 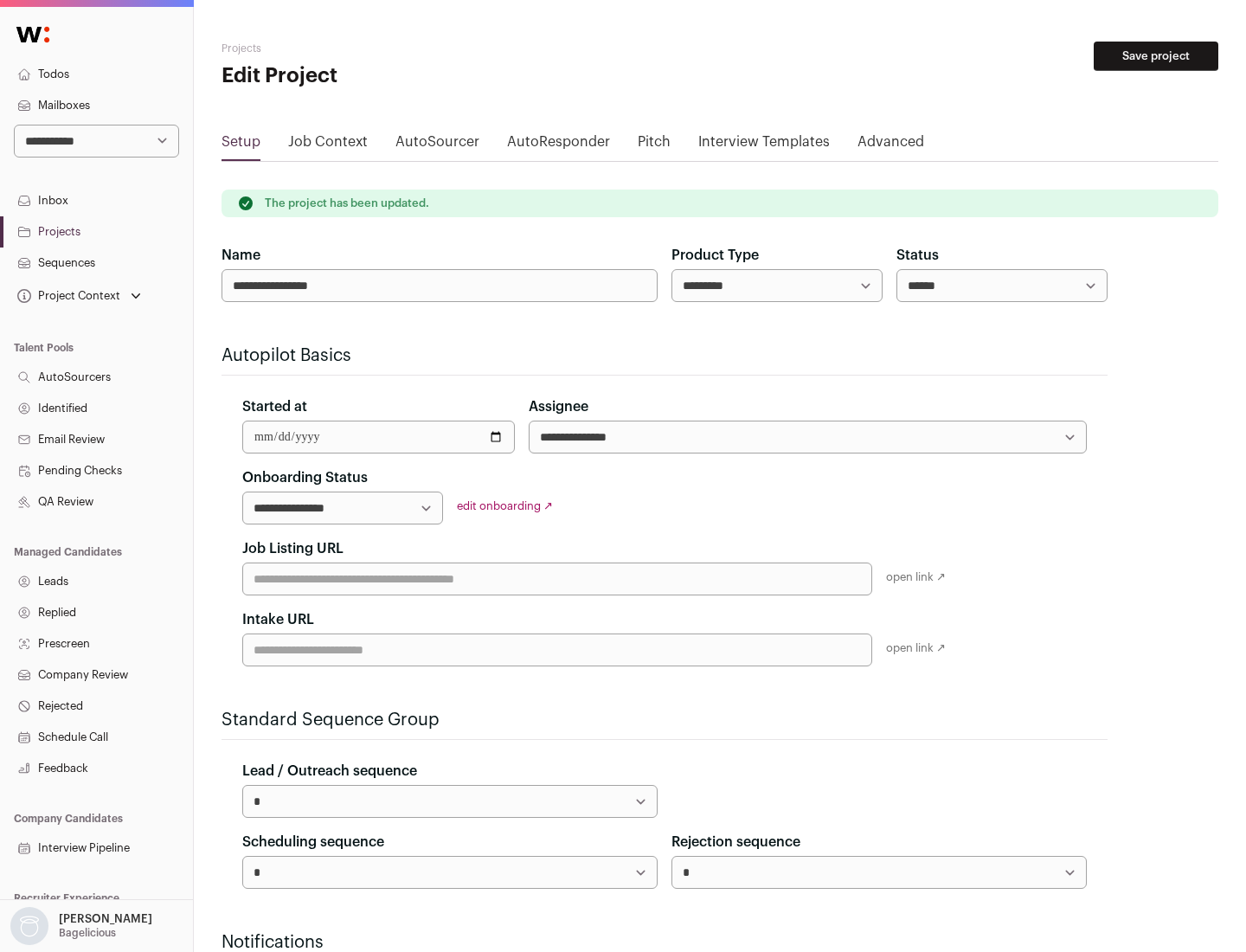 I want to click on h2: Standard Sequence Group, so click(x=665, y=720).